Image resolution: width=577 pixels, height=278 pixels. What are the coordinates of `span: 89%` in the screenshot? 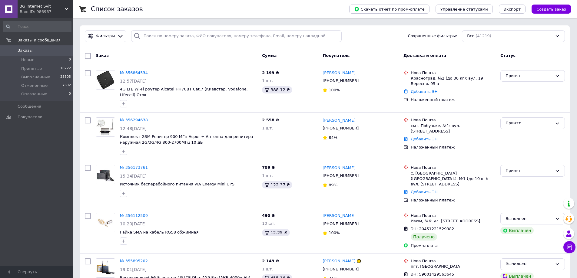 It's located at (333, 185).